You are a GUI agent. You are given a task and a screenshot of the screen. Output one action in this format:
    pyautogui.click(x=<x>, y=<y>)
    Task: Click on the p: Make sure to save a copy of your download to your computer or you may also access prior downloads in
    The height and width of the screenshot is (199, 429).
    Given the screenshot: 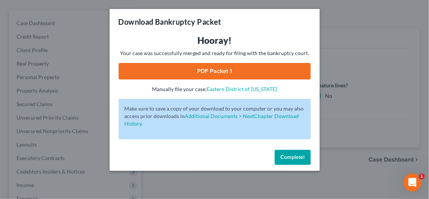 What is the action you would take?
    pyautogui.click(x=215, y=116)
    